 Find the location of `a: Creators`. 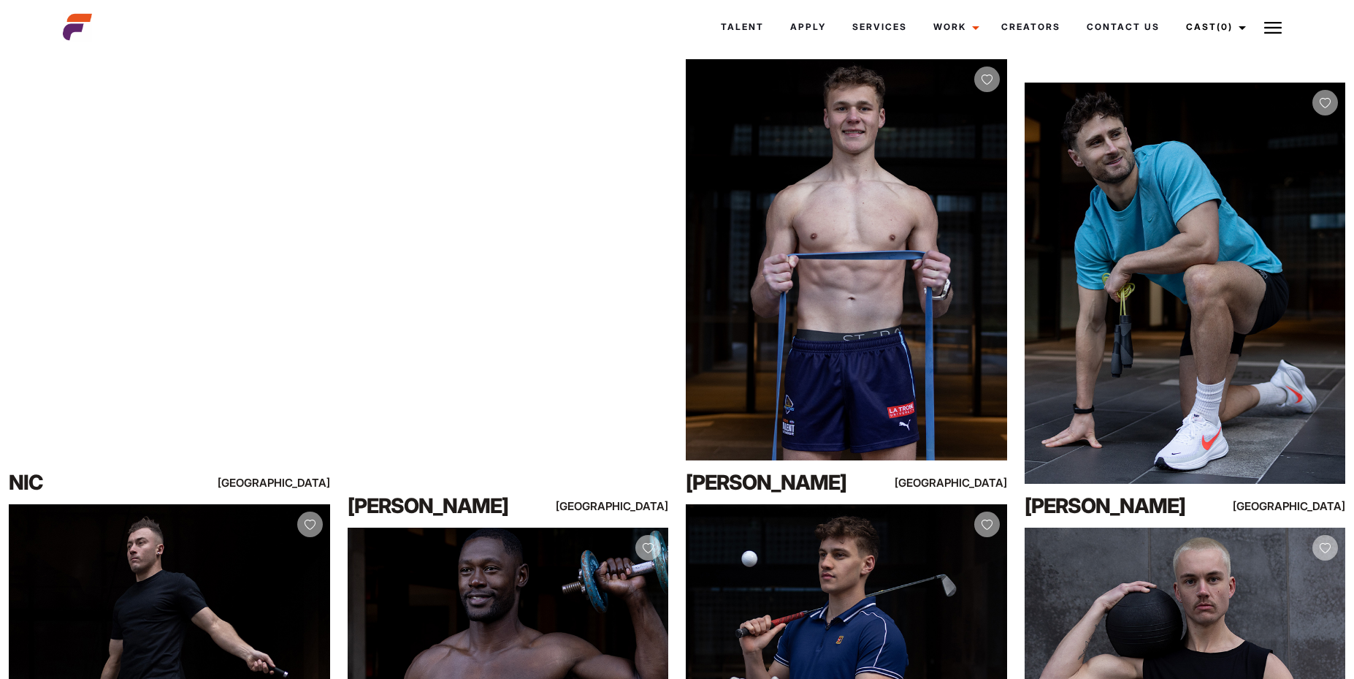

a: Creators is located at coordinates (1031, 27).